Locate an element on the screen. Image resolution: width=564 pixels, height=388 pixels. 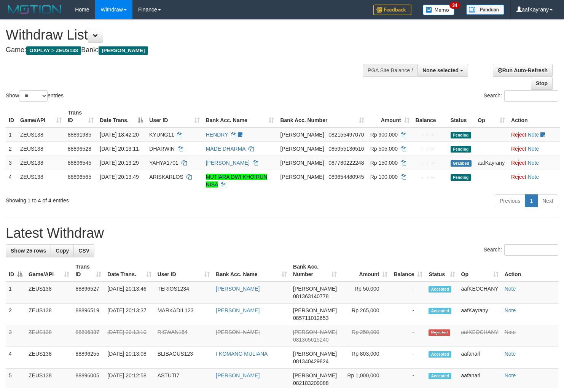
td: RISWAN154 is located at coordinates (184, 336).